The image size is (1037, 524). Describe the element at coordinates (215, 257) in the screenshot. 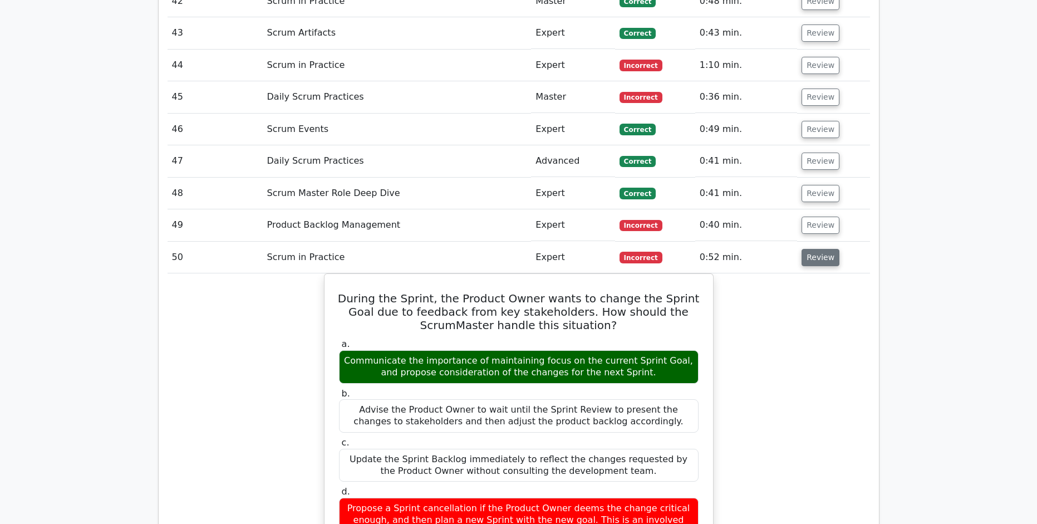

I see `td: 50` at that location.